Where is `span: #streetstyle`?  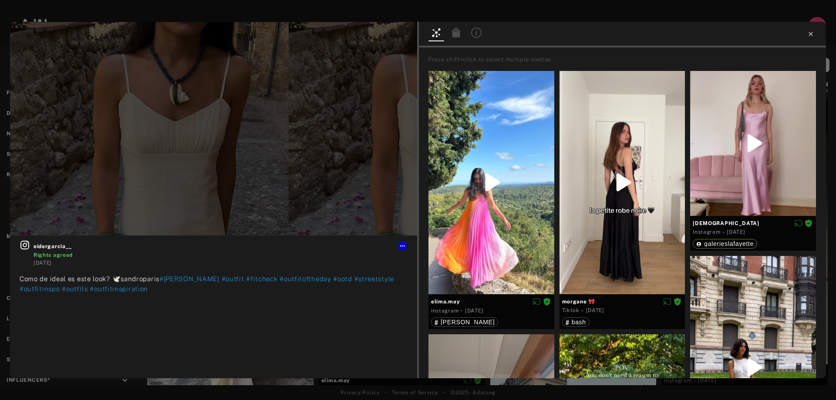
span: #streetstyle is located at coordinates (374, 279).